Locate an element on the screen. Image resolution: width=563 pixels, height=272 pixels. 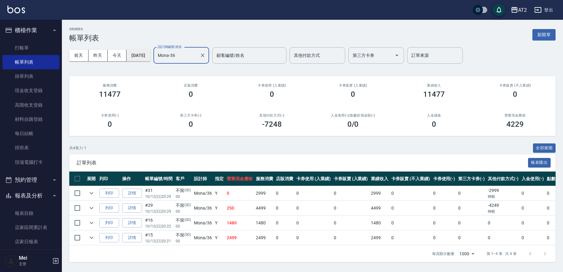
a: 掛單列表 is located at coordinates (31, 76).